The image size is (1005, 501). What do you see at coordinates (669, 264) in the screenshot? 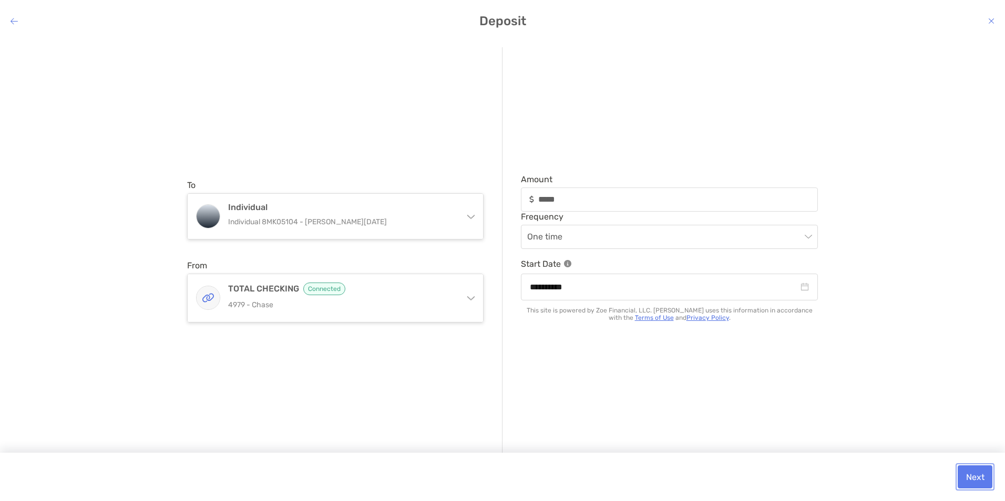
I see `p: Start Date` at bounding box center [669, 264].